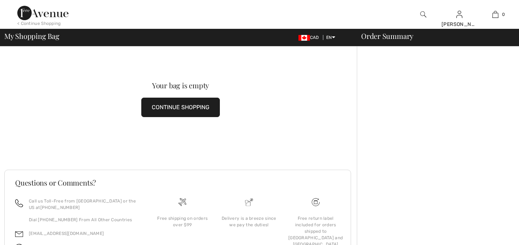  What do you see at coordinates (43, 13) in the screenshot?
I see `img: 1ère Avenue` at bounding box center [43, 13].